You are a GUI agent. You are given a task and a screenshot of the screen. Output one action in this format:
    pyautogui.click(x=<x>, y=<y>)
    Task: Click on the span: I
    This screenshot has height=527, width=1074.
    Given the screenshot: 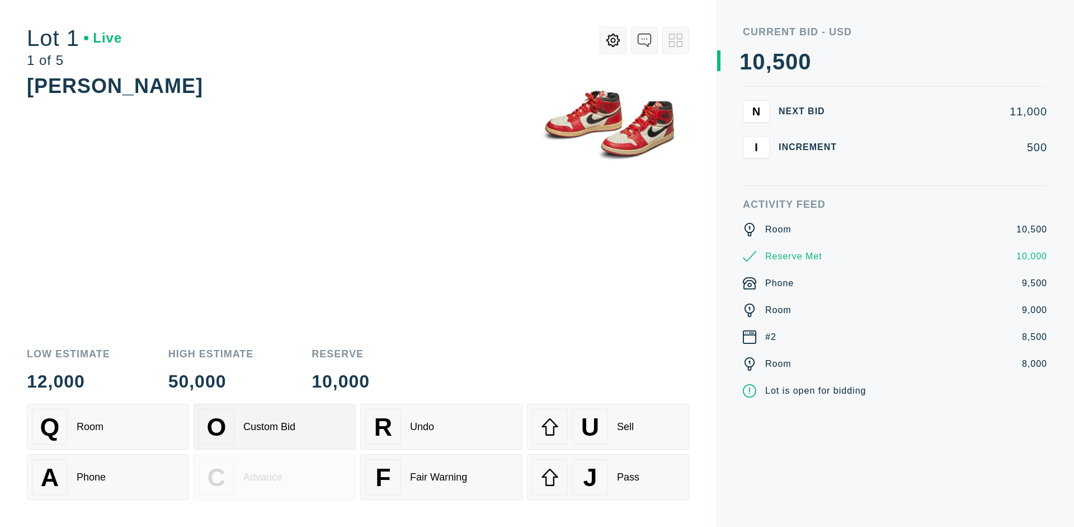 What is the action you would take?
    pyautogui.click(x=756, y=147)
    